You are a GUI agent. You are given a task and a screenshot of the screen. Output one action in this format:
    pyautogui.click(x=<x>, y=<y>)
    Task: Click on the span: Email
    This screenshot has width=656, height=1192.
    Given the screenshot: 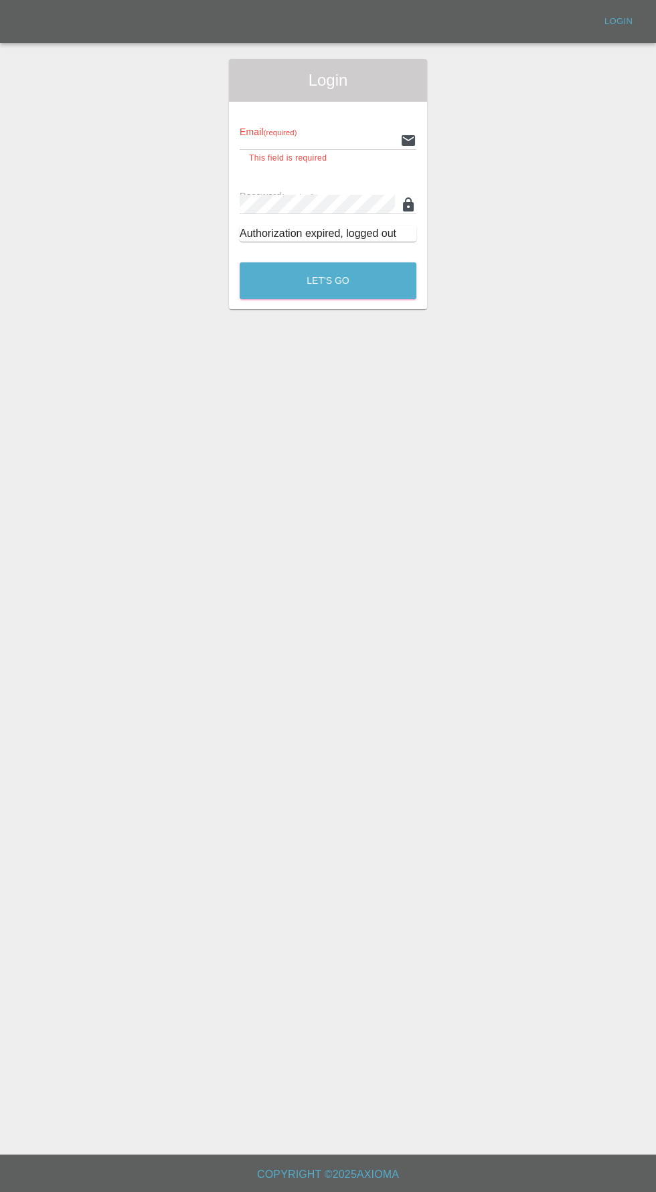 What is the action you would take?
    pyautogui.click(x=268, y=132)
    